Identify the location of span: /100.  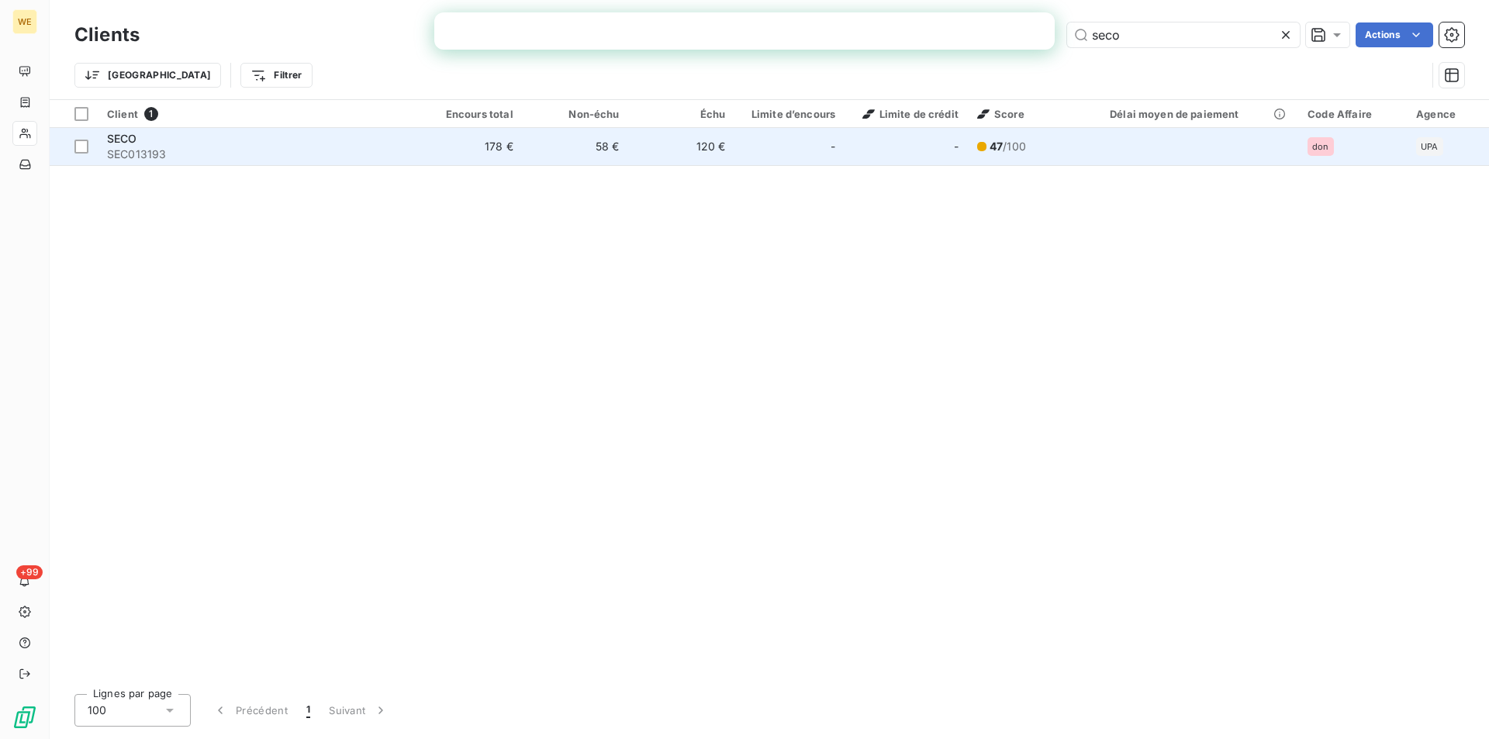
(1008, 147).